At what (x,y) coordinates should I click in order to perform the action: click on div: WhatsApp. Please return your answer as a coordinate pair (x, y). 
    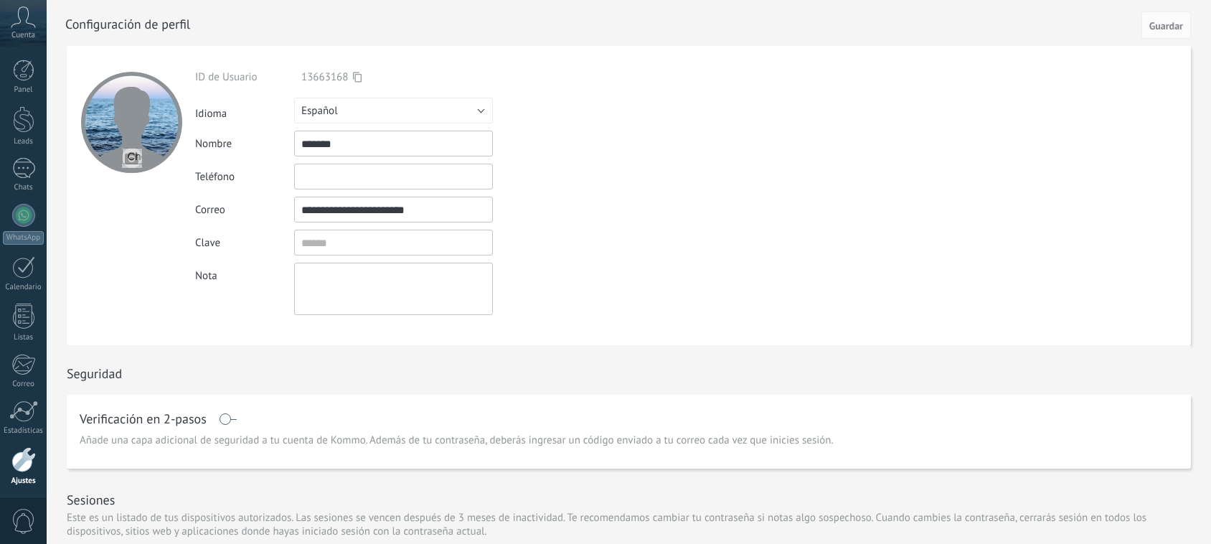
    Looking at the image, I should click on (23, 238).